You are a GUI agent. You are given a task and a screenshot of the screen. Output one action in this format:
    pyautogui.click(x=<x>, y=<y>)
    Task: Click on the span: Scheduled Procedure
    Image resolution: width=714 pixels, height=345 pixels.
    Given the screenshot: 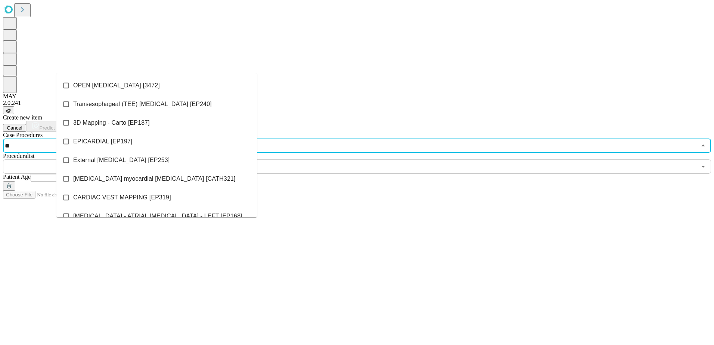 What is the action you would take?
    pyautogui.click(x=23, y=135)
    